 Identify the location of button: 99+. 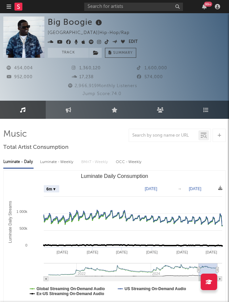
(205, 7).